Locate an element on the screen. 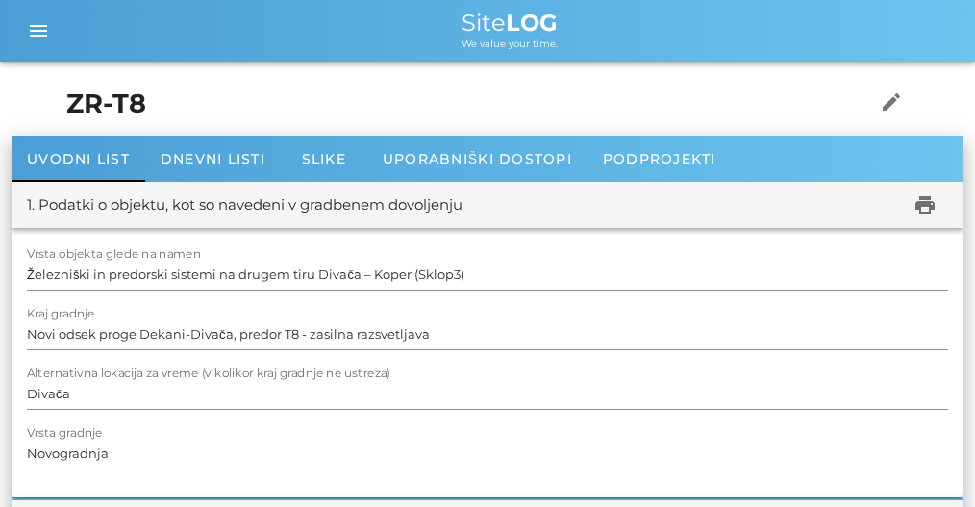 The height and width of the screenshot is (507, 975). span: Uvodni list is located at coordinates (78, 159).